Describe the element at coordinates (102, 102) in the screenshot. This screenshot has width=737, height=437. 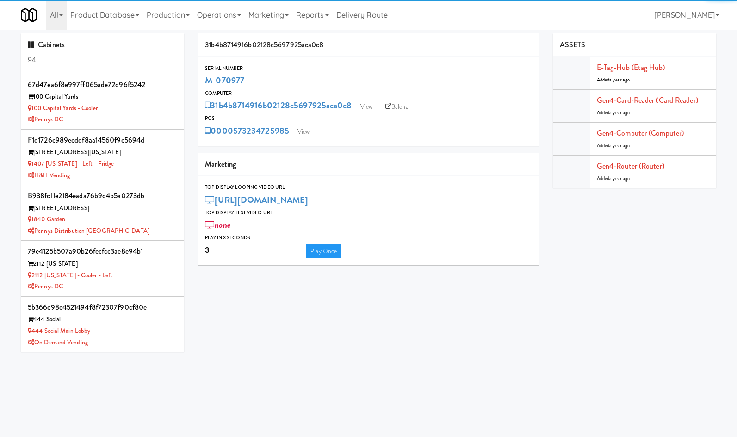
I see `li: 67d47ea6f8e997ff065ade72d96f5242100 Capital Yards 100 Capital Yards - CoolerPennys DC` at that location.